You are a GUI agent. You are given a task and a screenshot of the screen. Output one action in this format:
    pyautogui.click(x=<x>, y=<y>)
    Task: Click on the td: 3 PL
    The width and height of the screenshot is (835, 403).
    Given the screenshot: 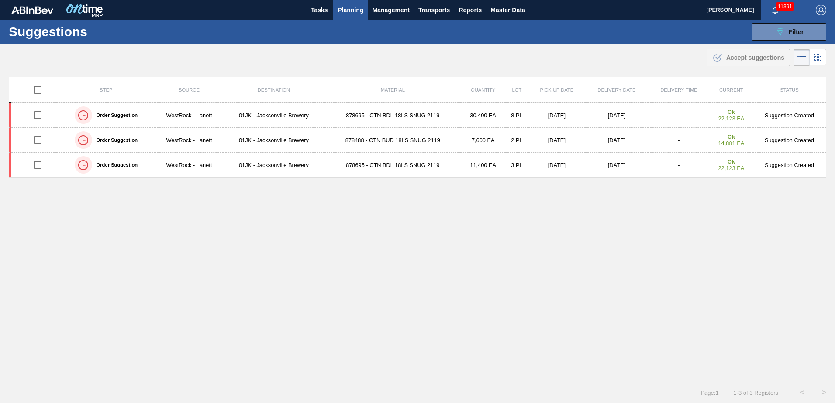 What is the action you would take?
    pyautogui.click(x=516, y=165)
    